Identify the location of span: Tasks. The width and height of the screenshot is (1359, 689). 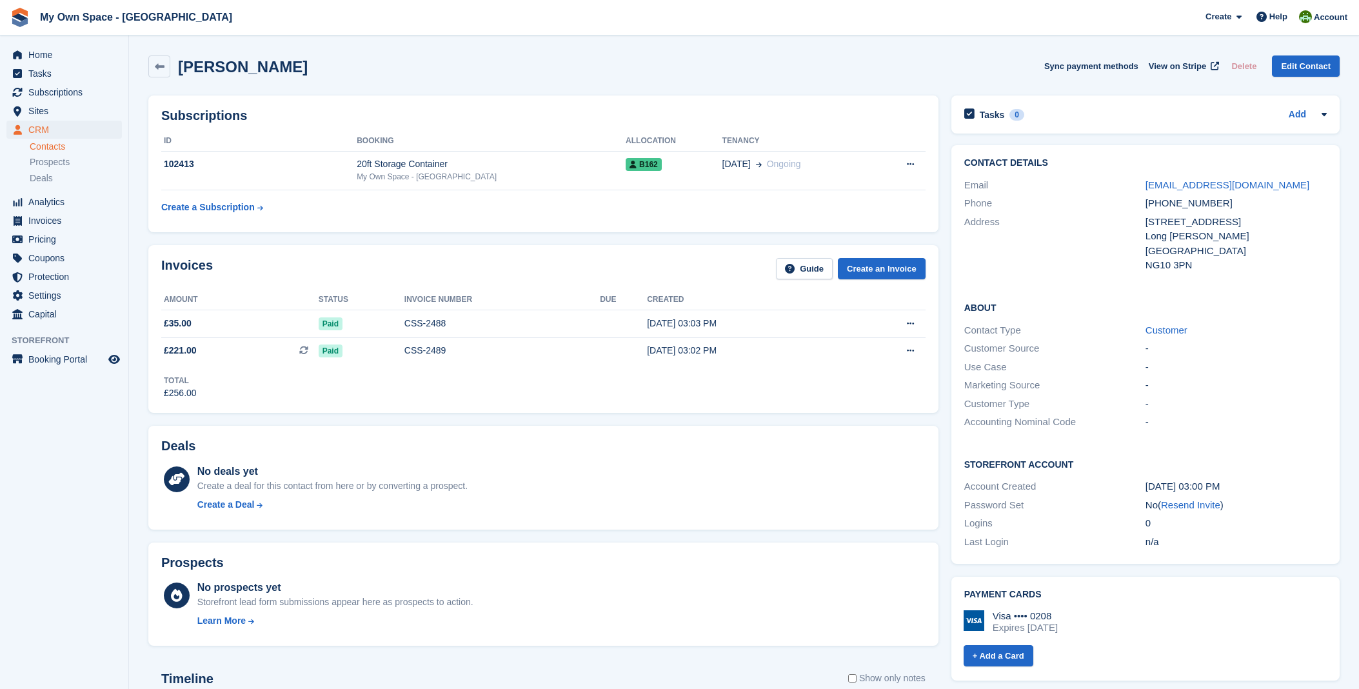
(67, 74).